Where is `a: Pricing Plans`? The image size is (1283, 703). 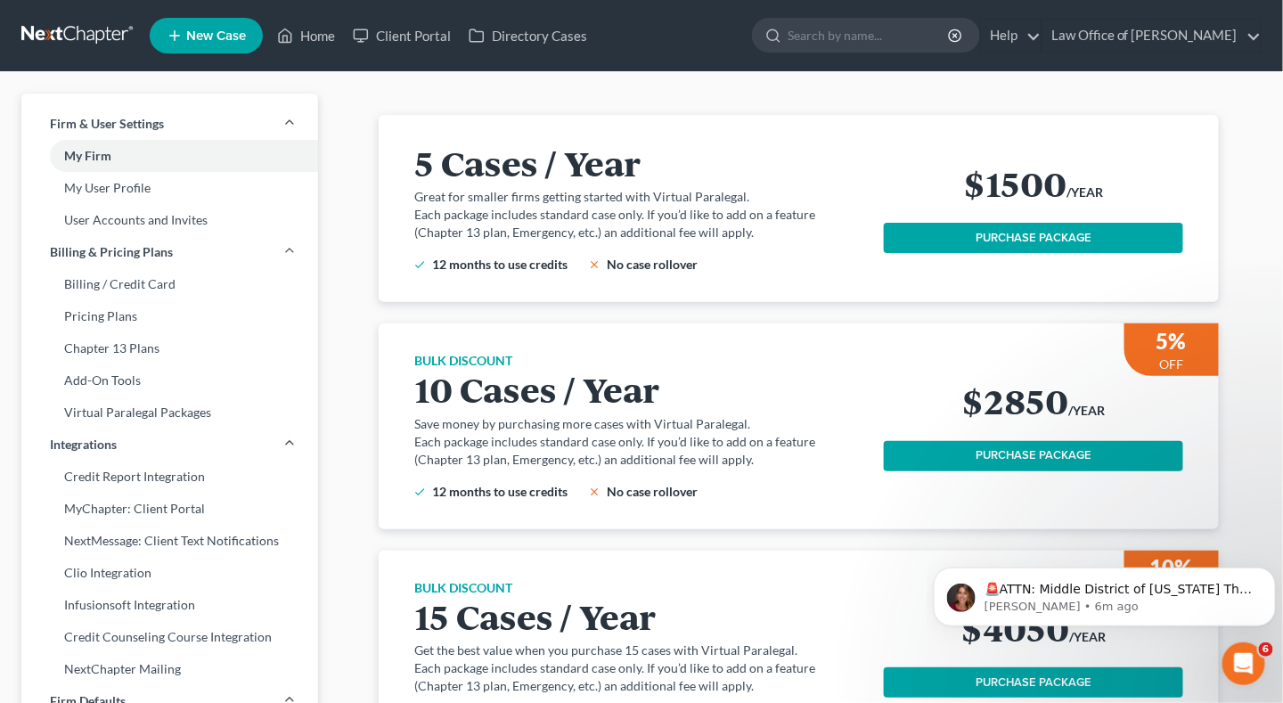
a: Pricing Plans is located at coordinates (169, 316).